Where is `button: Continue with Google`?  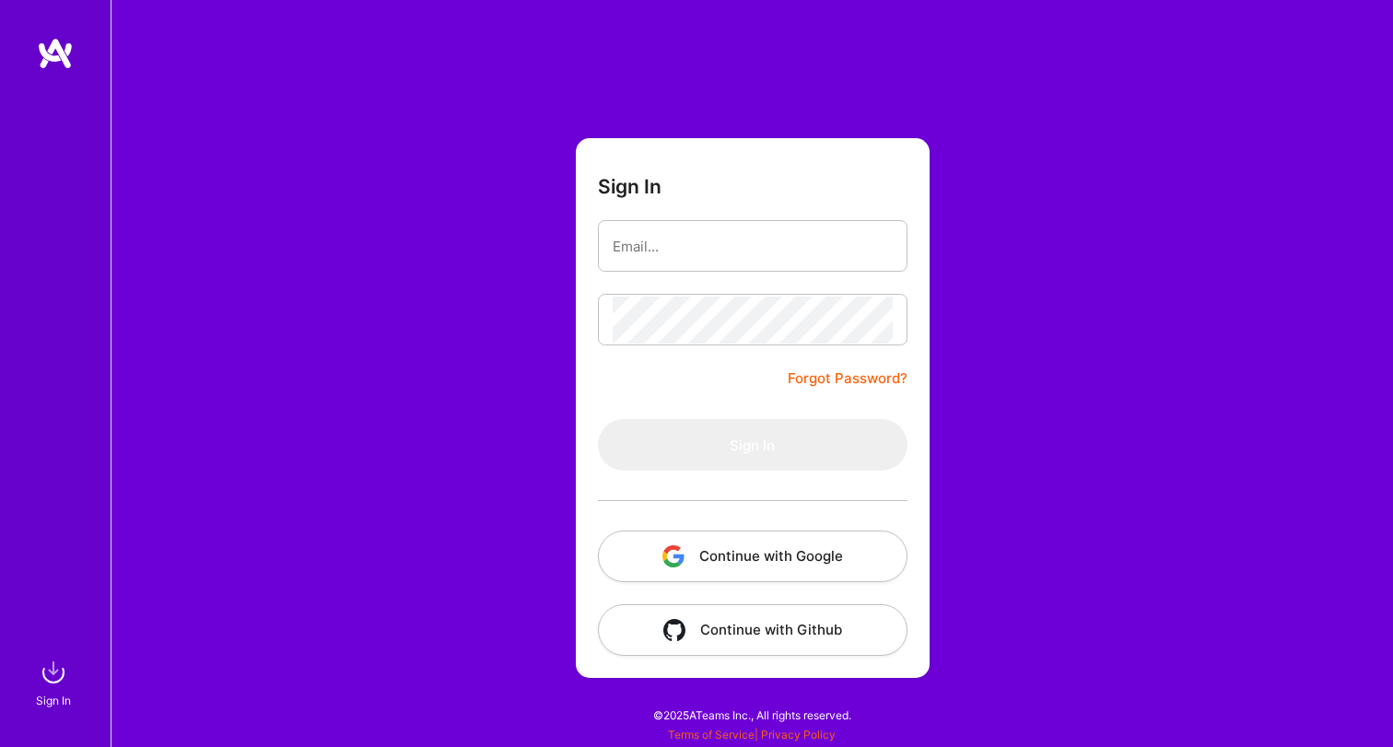 button: Continue with Google is located at coordinates (753, 557).